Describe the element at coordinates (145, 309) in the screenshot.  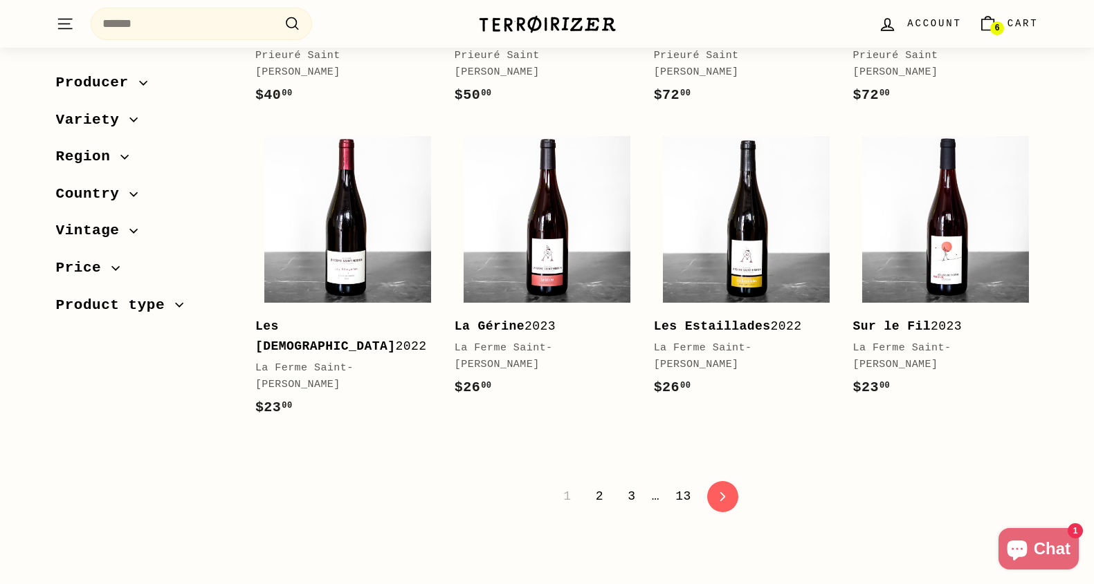
I see `button: Product type` at that location.